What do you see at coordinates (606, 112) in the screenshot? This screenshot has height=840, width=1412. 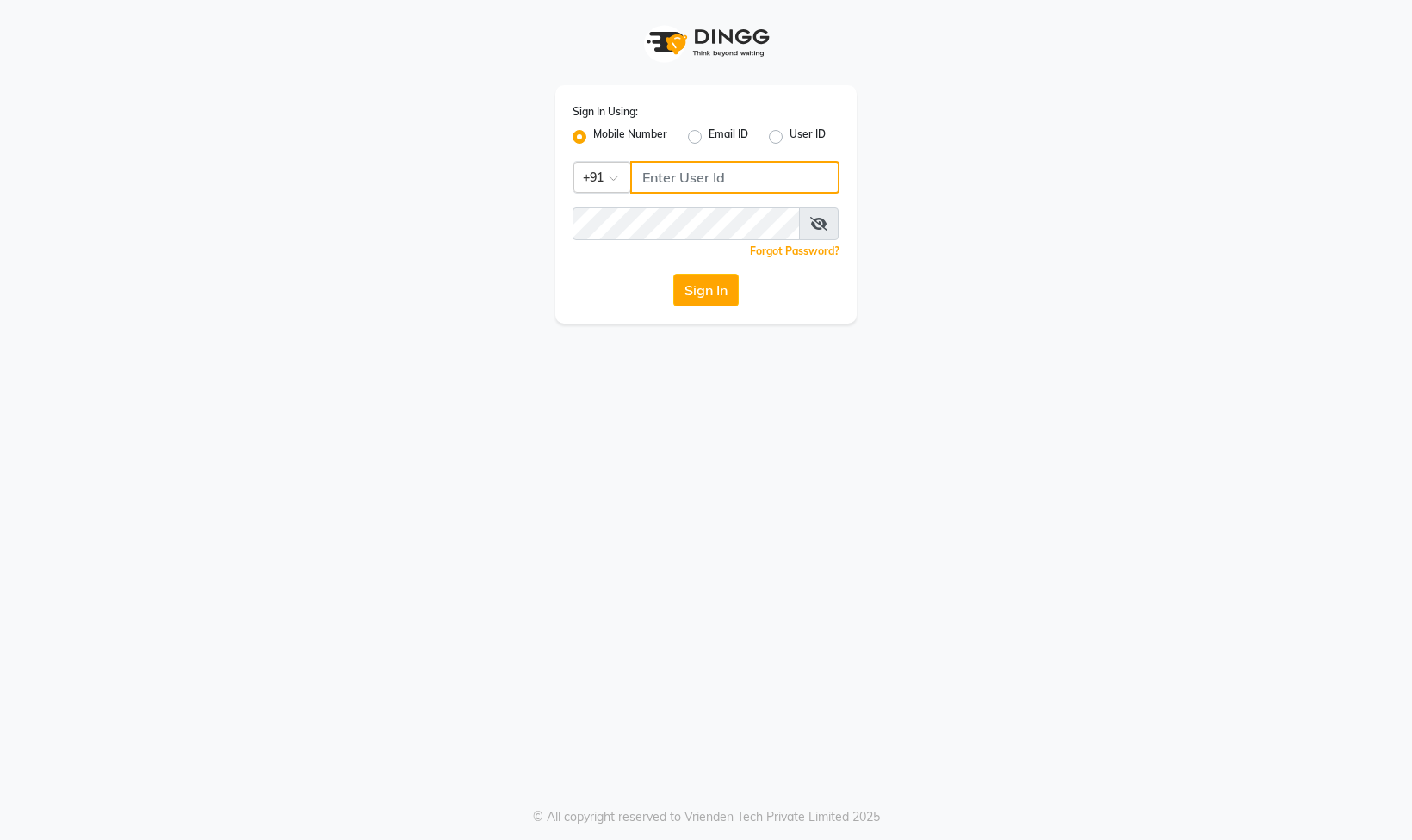 I see `label: Sign In Using:` at bounding box center [606, 112].